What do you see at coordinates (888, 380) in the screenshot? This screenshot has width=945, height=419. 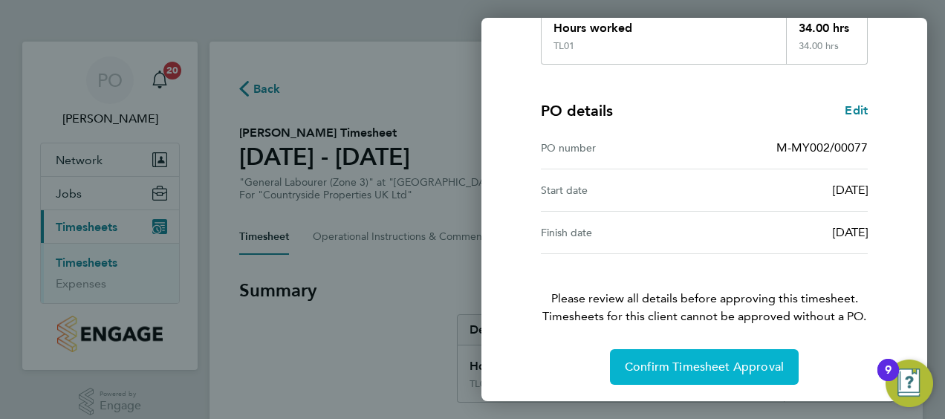 I see `div: 9` at bounding box center [888, 380].